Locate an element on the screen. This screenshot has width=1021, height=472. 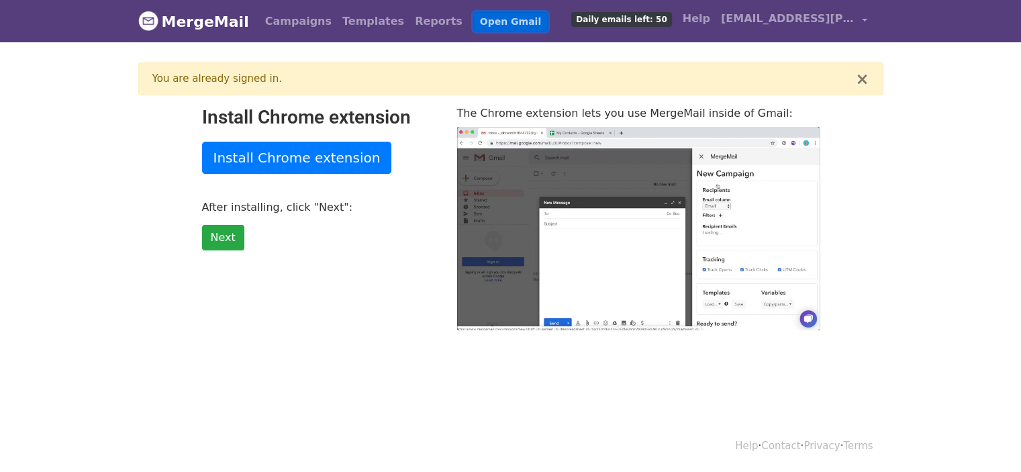
a: Templates is located at coordinates (373, 21).